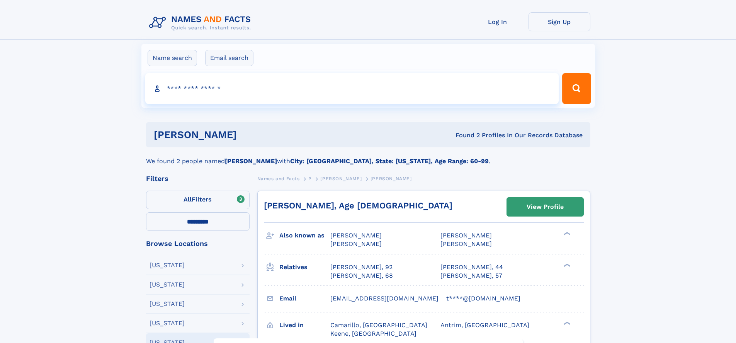 Image resolution: width=736 pixels, height=343 pixels. I want to click on div: Browse Locations, so click(198, 244).